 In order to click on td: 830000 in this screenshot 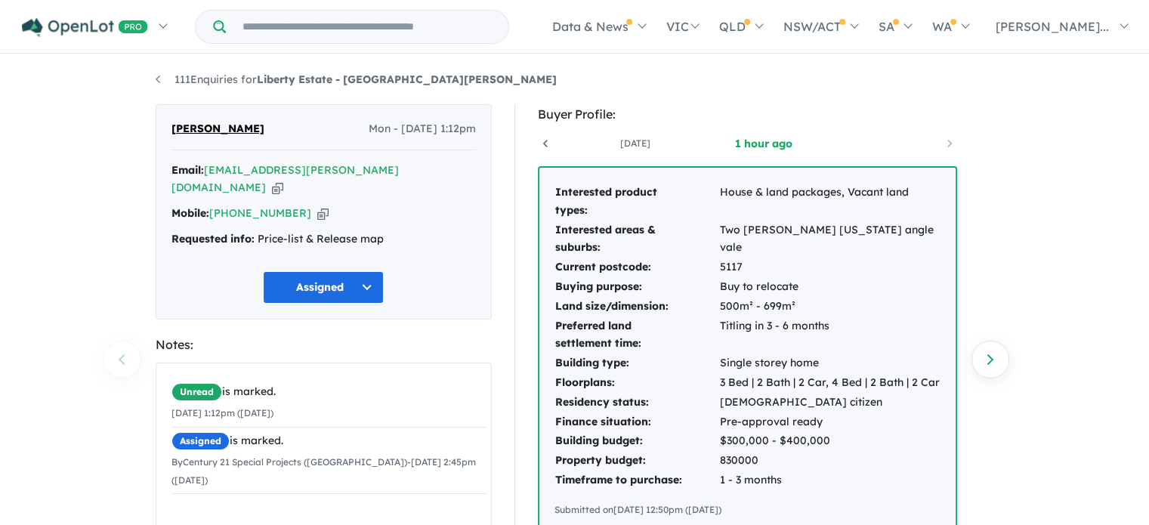, I will do `click(829, 461)`.